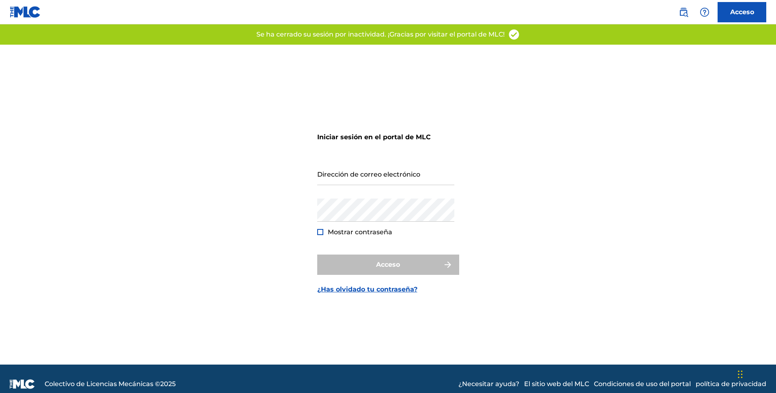  What do you see at coordinates (742, 12) in the screenshot?
I see `a: Acceso` at bounding box center [742, 12].